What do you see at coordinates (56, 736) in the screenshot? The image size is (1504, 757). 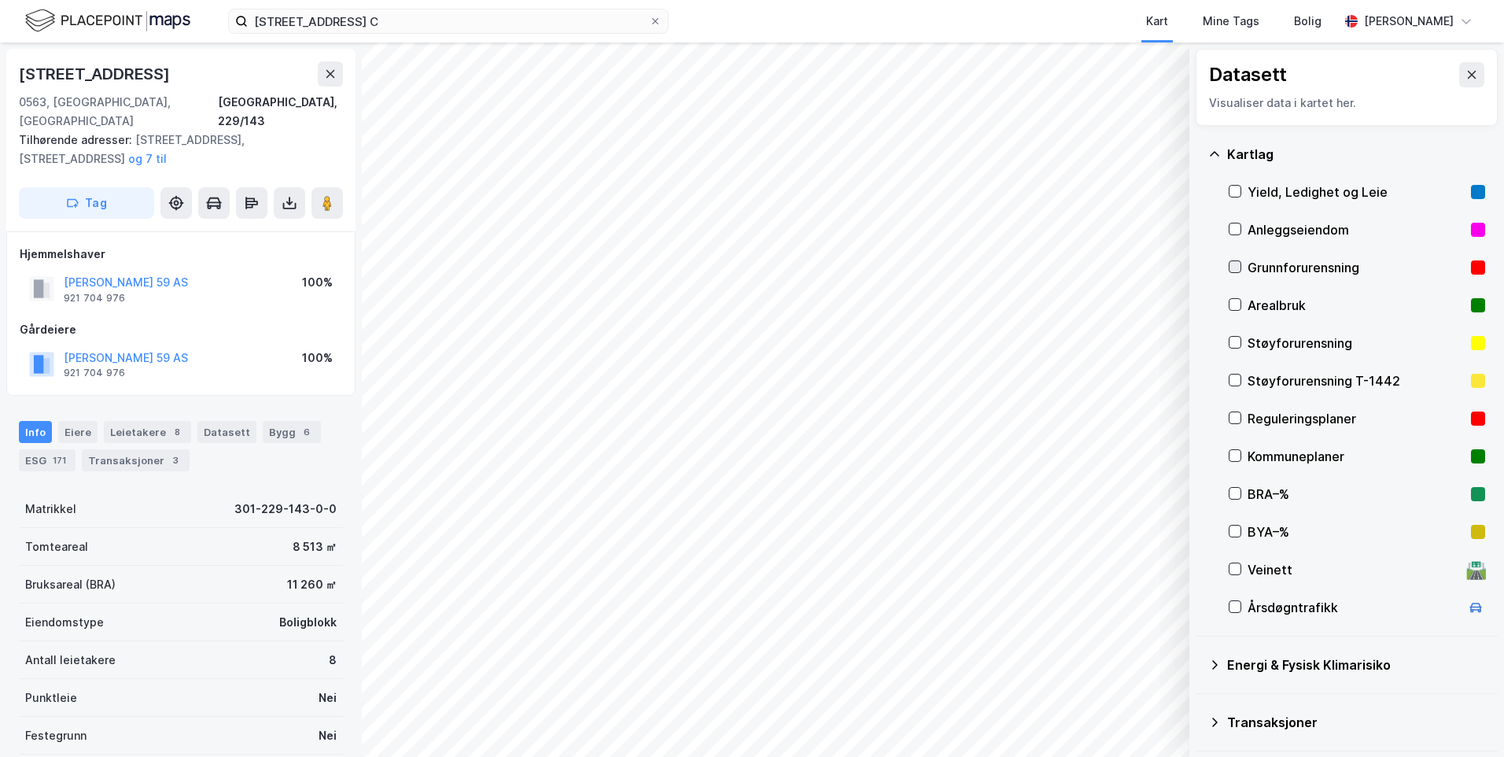 I see `div: Festegrunn` at bounding box center [56, 736].